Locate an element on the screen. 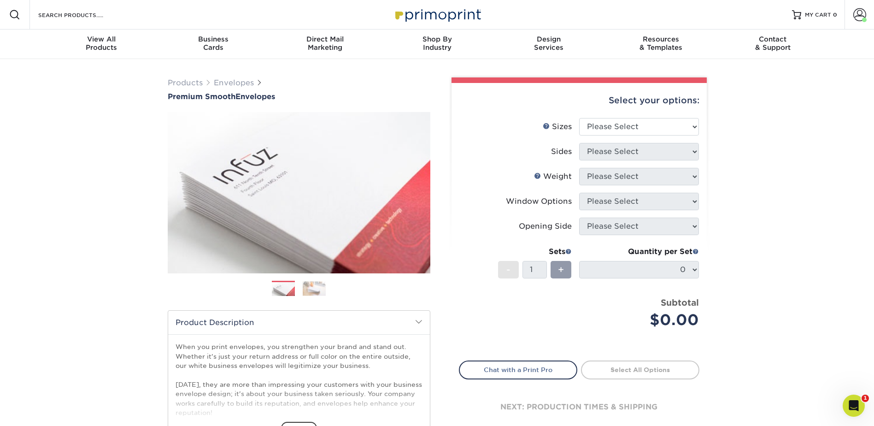  div: Quantity per Set is located at coordinates (639, 251).